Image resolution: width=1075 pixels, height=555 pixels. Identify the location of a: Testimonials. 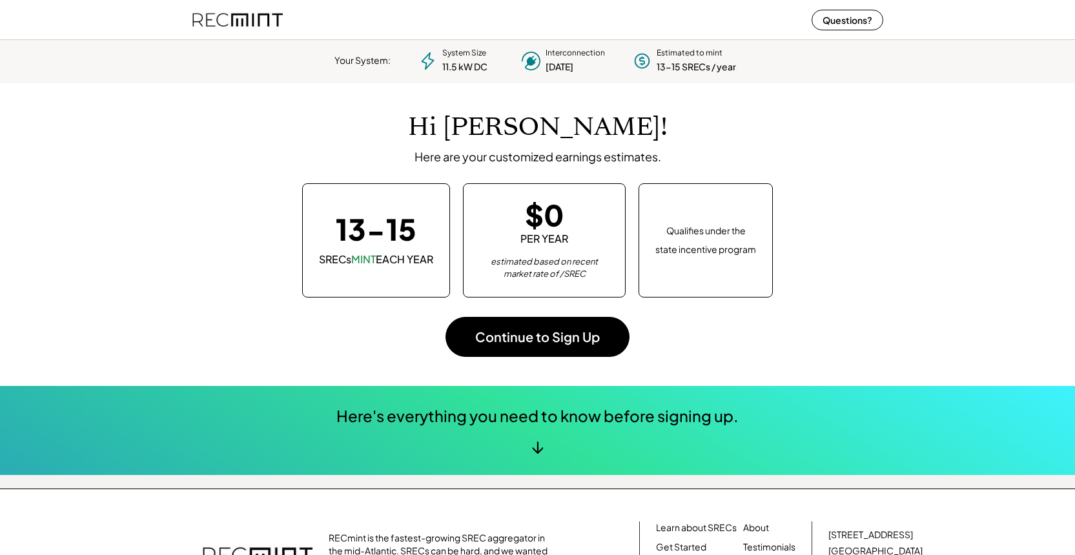
(769, 548).